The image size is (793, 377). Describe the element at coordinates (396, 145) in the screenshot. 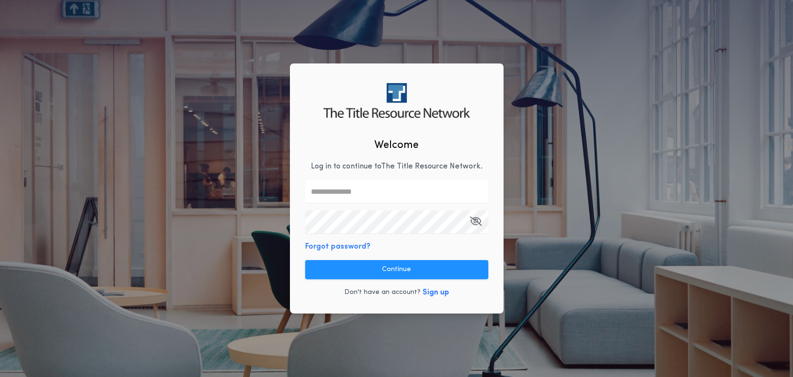

I see `h2: Welcome` at that location.